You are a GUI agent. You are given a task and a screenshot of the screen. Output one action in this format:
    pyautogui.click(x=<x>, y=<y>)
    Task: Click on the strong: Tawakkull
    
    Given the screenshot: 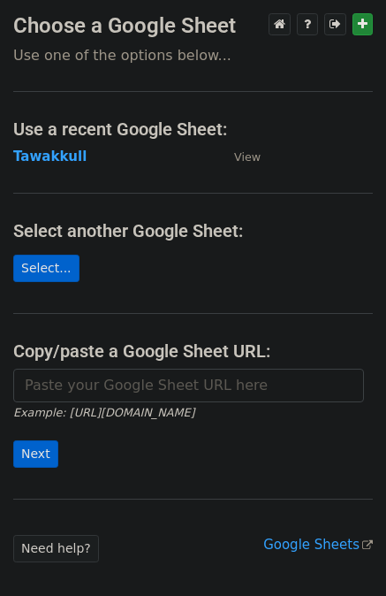 What is the action you would take?
    pyautogui.click(x=50, y=156)
    